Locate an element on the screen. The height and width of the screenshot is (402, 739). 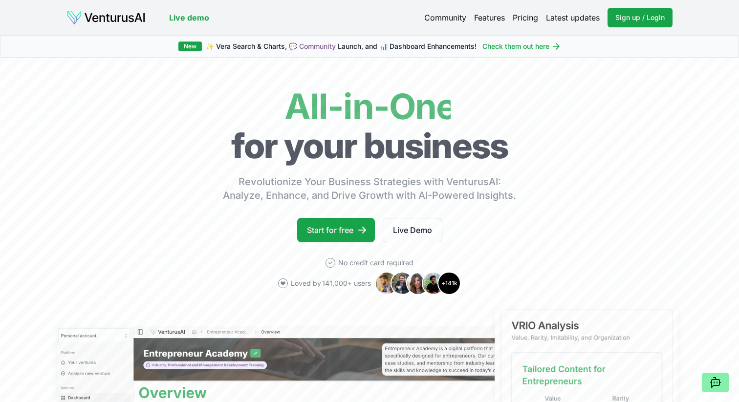
a: Start for free is located at coordinates (336, 230).